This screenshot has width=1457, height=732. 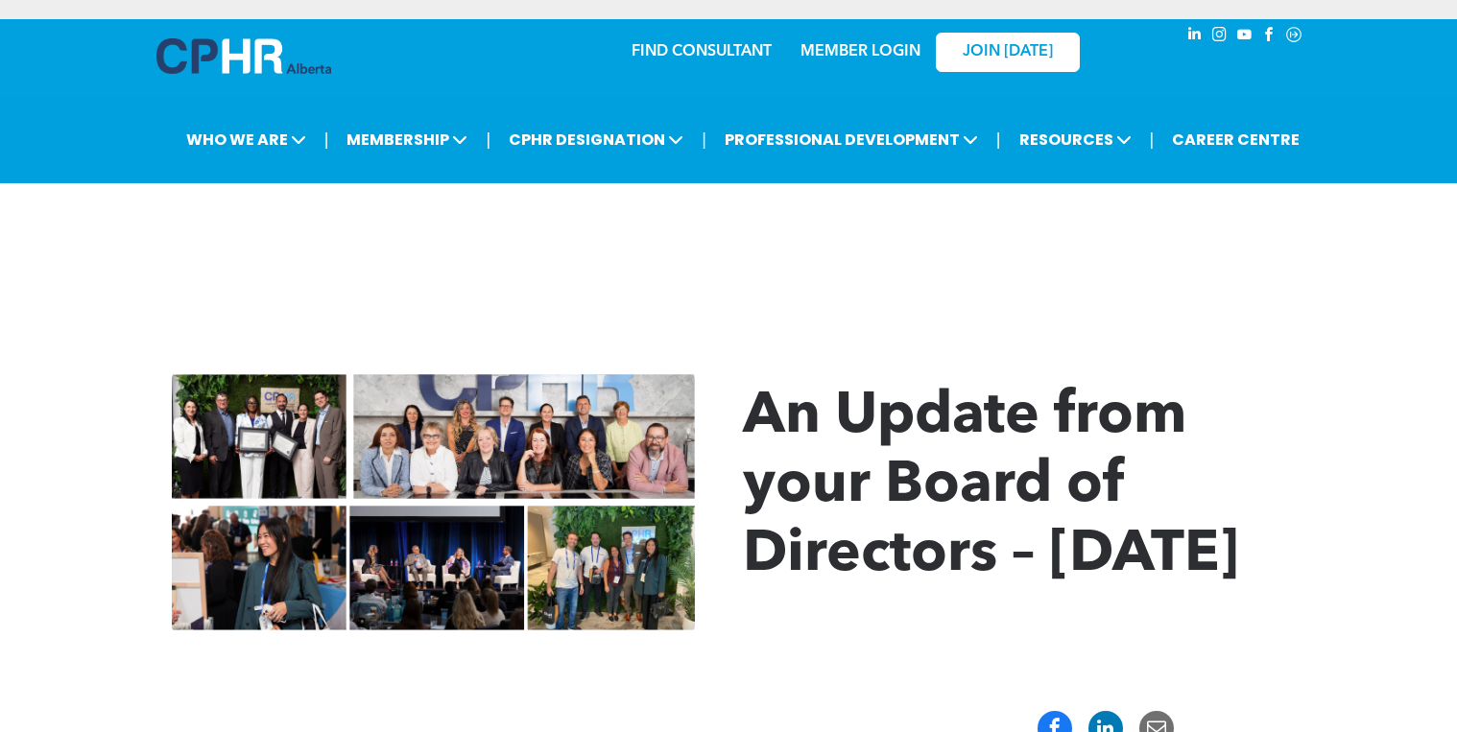 What do you see at coordinates (407, 139) in the screenshot?
I see `span: MEMBERSHIP` at bounding box center [407, 139].